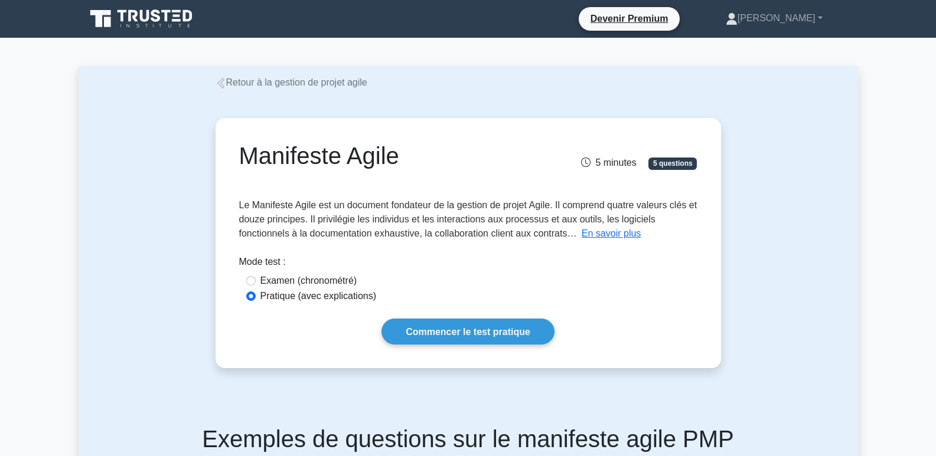 The image size is (936, 456). I want to click on font: En savoir plus, so click(611, 233).